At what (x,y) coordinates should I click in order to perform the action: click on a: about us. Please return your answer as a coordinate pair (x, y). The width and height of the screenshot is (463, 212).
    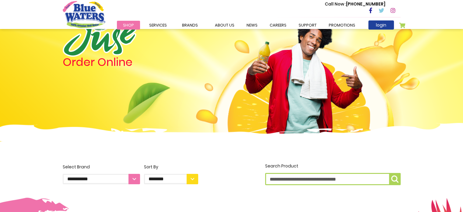
    Looking at the image, I should click on (225, 25).